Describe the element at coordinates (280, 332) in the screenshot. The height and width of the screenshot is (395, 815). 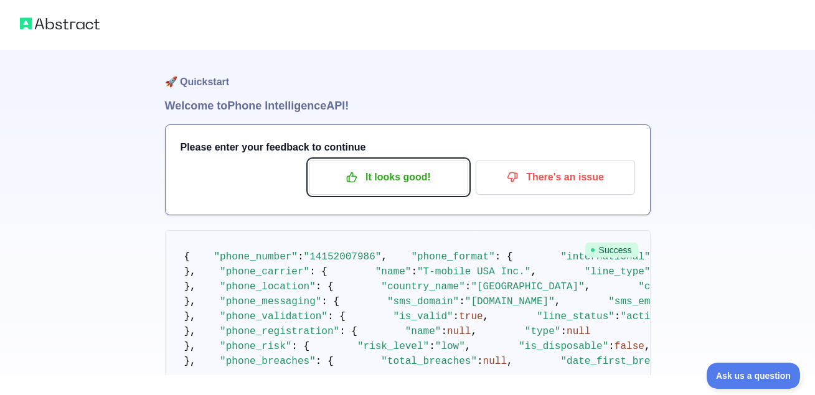
I see `span: "phone_registration"` at that location.